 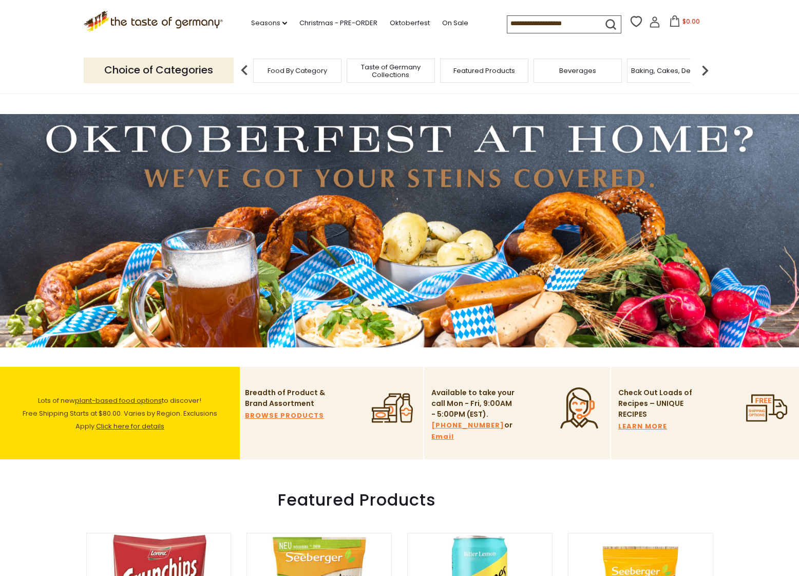 What do you see at coordinates (244, 70) in the screenshot?
I see `img: previous arrow` at bounding box center [244, 70].